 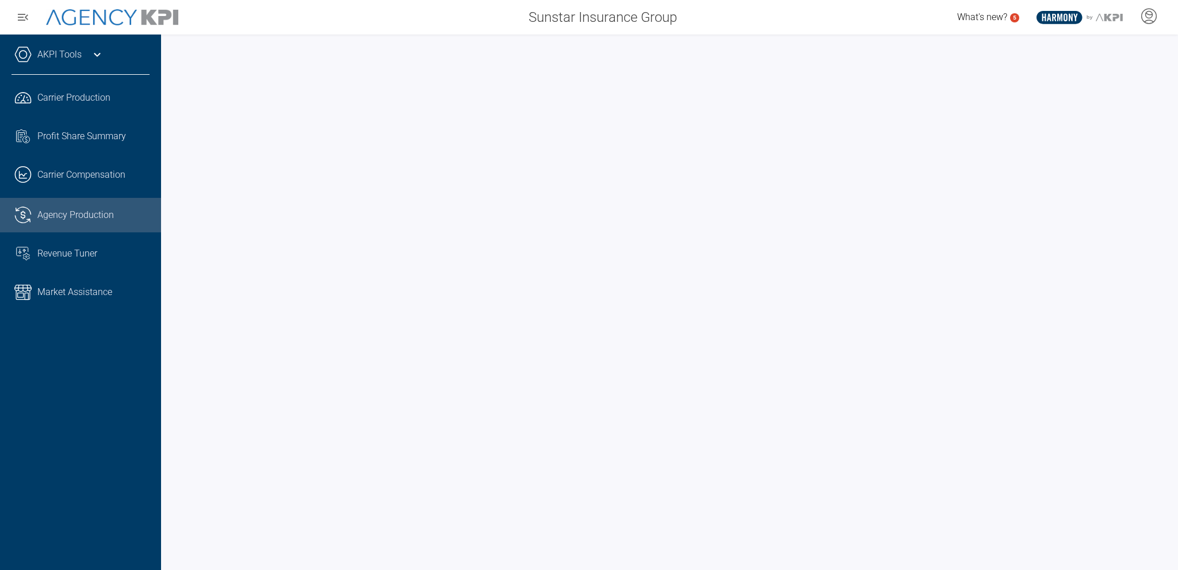 What do you see at coordinates (603, 17) in the screenshot?
I see `span: Sunstar Insurance Group` at bounding box center [603, 17].